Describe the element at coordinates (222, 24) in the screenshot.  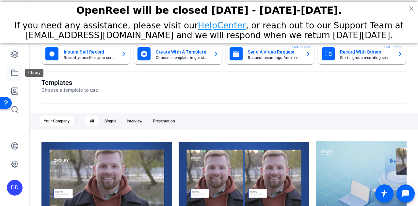
I see `a: HelpCenter` at that location.